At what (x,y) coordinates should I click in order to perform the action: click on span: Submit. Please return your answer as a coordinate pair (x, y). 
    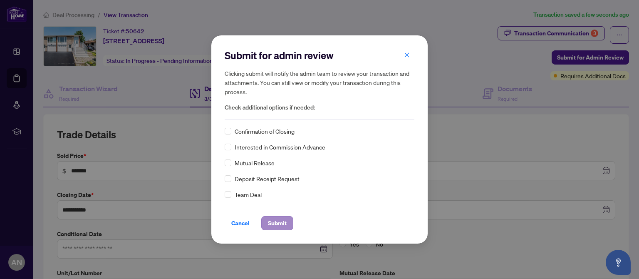
    Looking at the image, I should click on (277, 223).